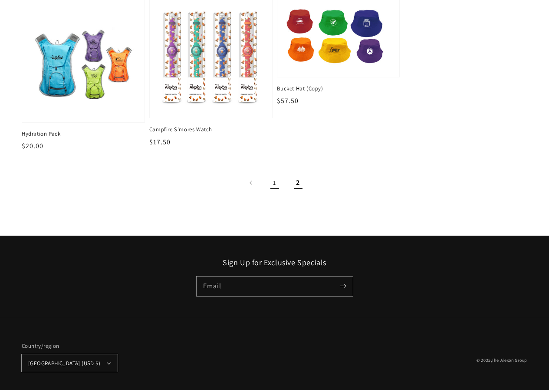 The width and height of the screenshot is (549, 390). Describe the element at coordinates (211, 129) in the screenshot. I see `span: Campfire S'mores Watch` at that location.